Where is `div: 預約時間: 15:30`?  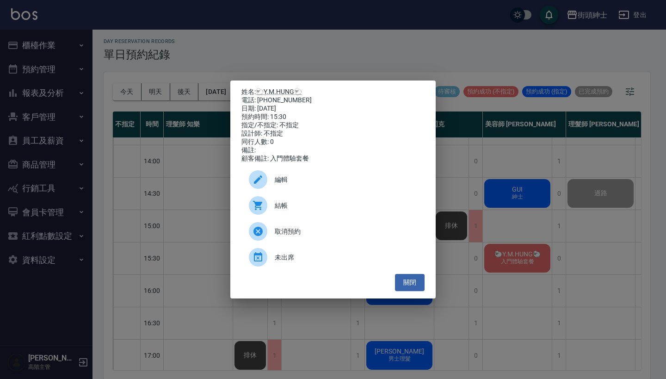 div: 預約時間: 15:30 is located at coordinates (333, 117).